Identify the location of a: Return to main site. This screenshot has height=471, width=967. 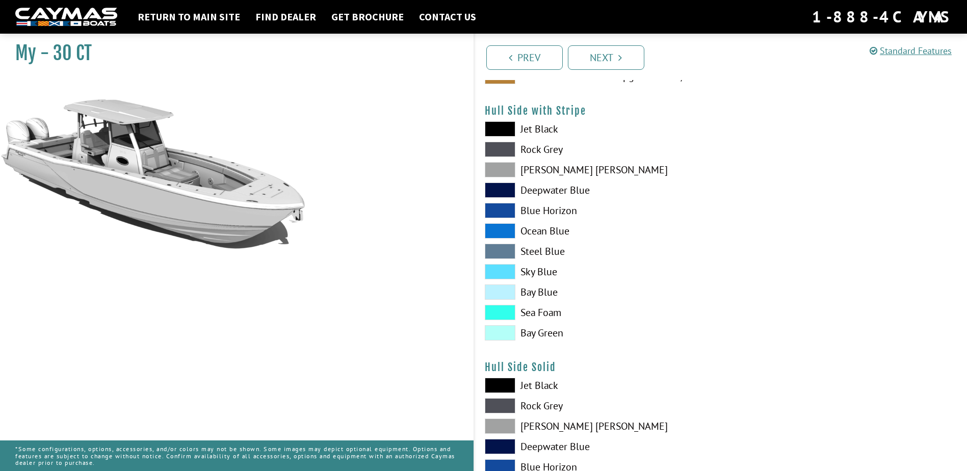
(189, 17).